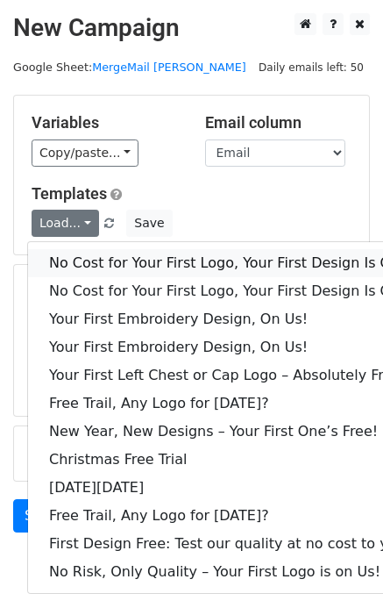 The height and width of the screenshot is (615, 383). Describe the element at coordinates (312, 67) in the screenshot. I see `a: Daily emails left: 50` at that location.